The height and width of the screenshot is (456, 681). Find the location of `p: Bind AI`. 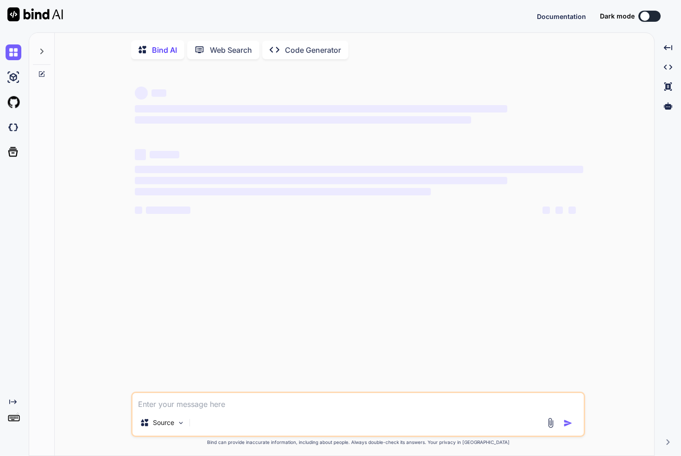

p: Bind AI is located at coordinates (164, 50).